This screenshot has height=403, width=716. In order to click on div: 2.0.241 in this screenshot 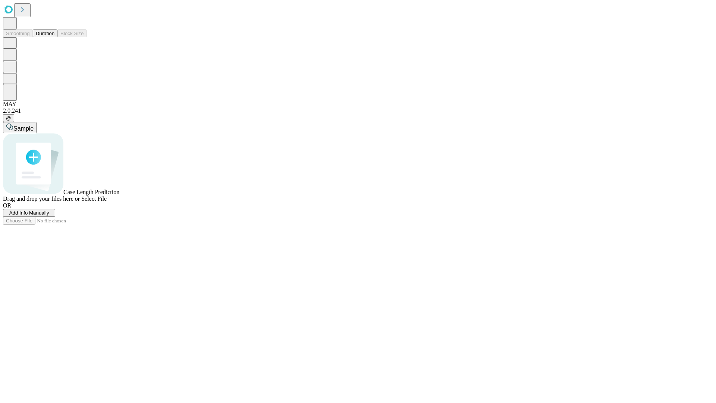, I will do `click(358, 111)`.